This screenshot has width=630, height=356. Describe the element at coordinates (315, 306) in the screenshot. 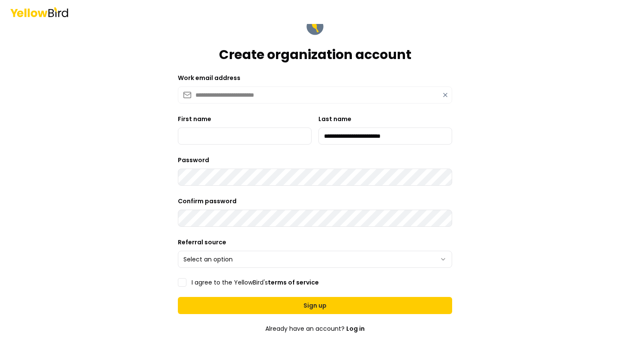

I see `button: Sign up` at that location.